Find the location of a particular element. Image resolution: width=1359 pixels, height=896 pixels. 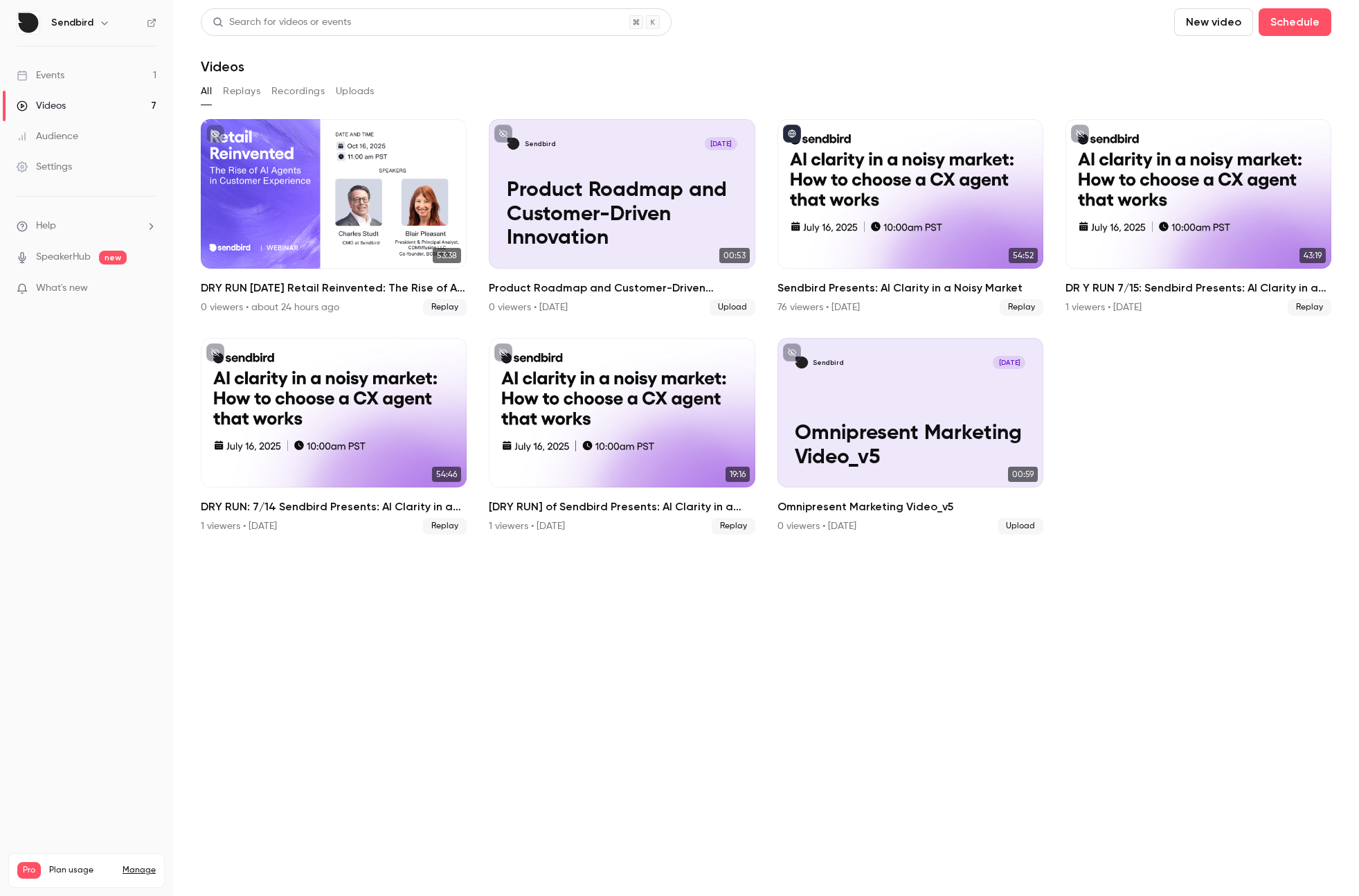

button: Recordings is located at coordinates (298, 91).